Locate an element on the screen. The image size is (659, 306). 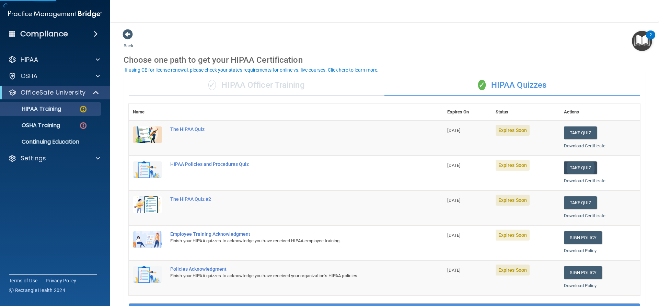
div: Employee Training Acknowledgment is located at coordinates (289, 234).